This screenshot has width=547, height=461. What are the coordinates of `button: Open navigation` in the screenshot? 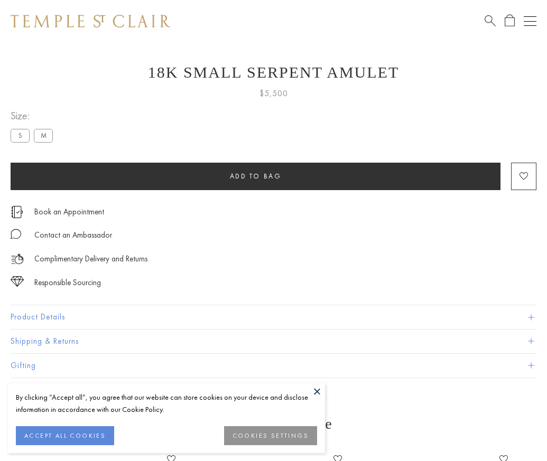 It's located at (530, 21).